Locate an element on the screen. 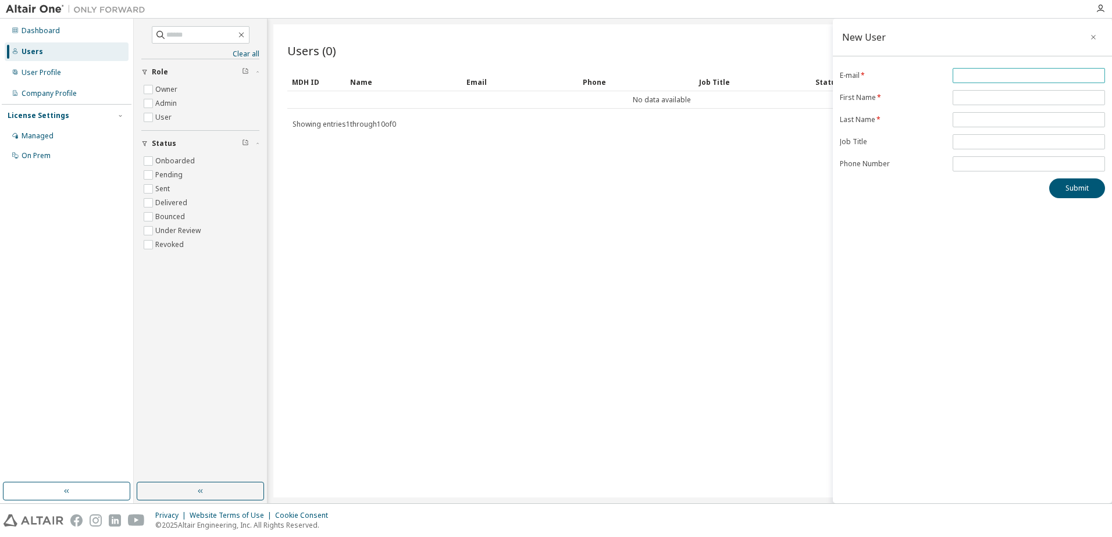 This screenshot has height=537, width=1112. div: Dashboard is located at coordinates (41, 31).